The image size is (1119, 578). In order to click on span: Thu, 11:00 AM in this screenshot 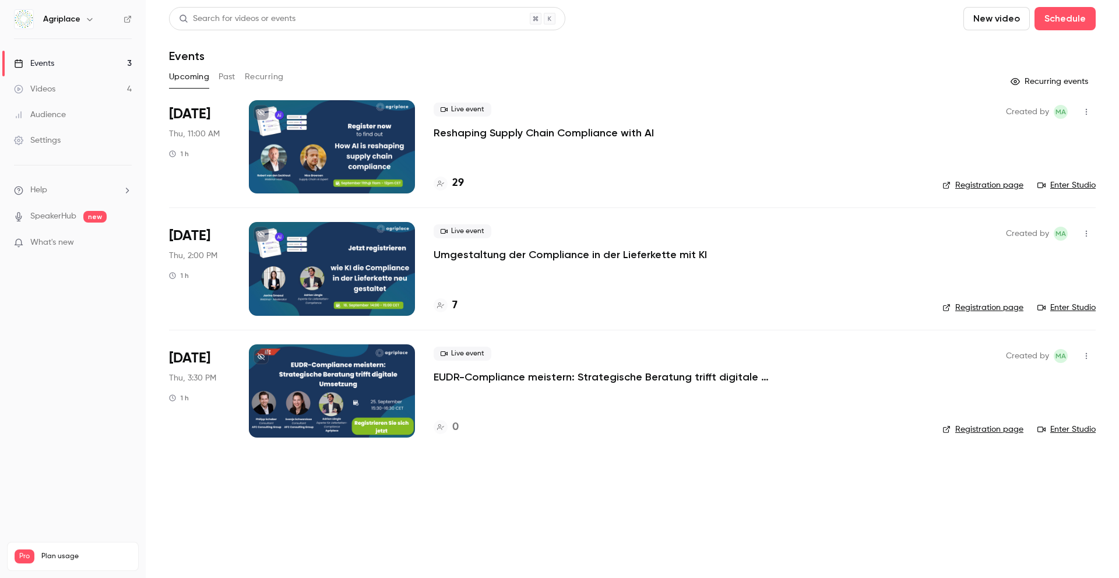, I will do `click(194, 134)`.